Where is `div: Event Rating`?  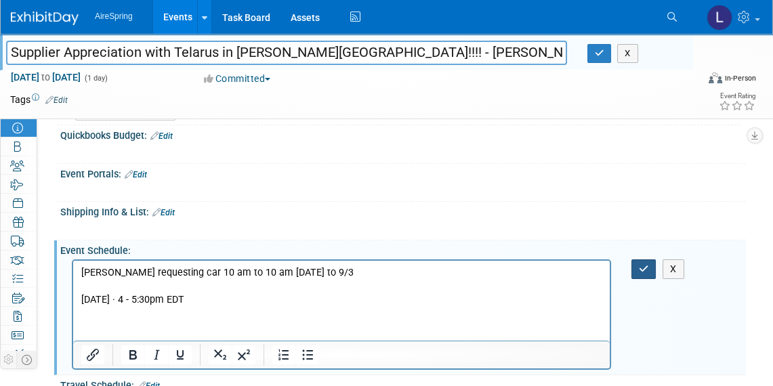
div: Event Rating is located at coordinates (737, 96).